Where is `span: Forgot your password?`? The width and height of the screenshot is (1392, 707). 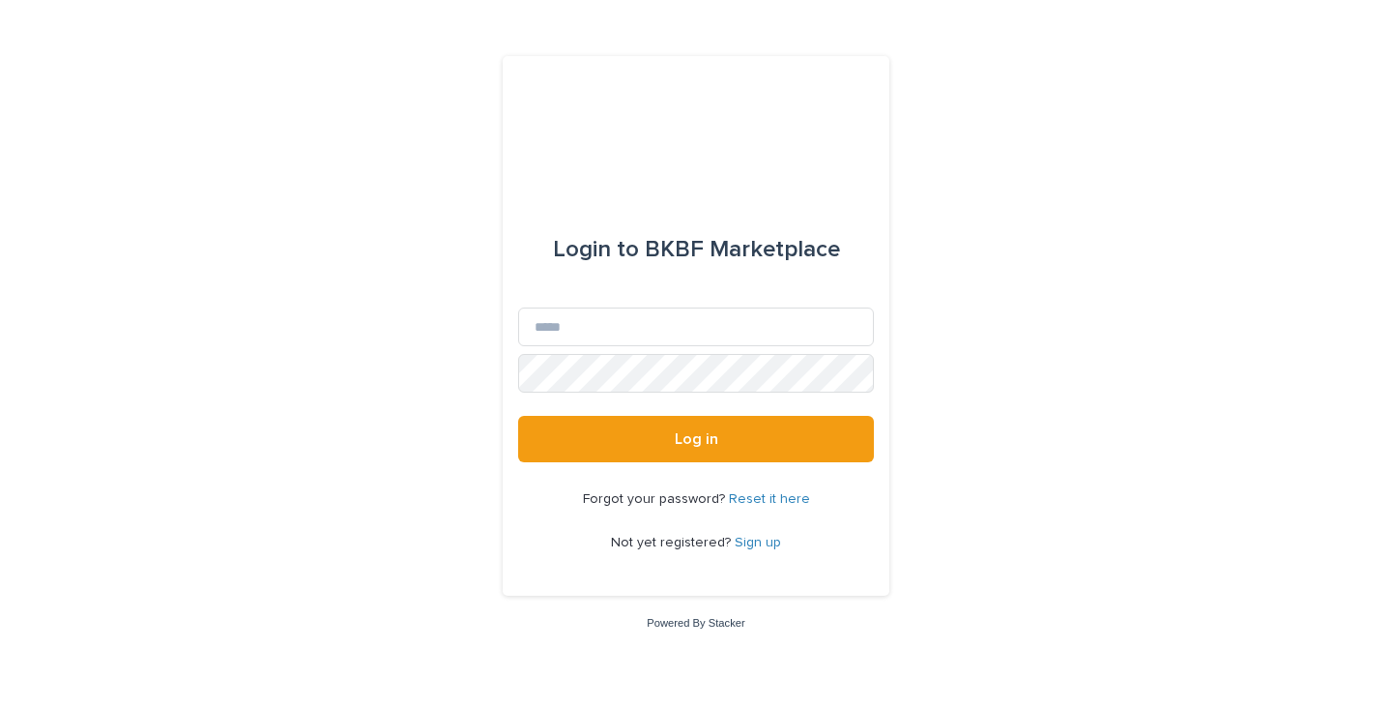
span: Forgot your password? is located at coordinates (656, 499).